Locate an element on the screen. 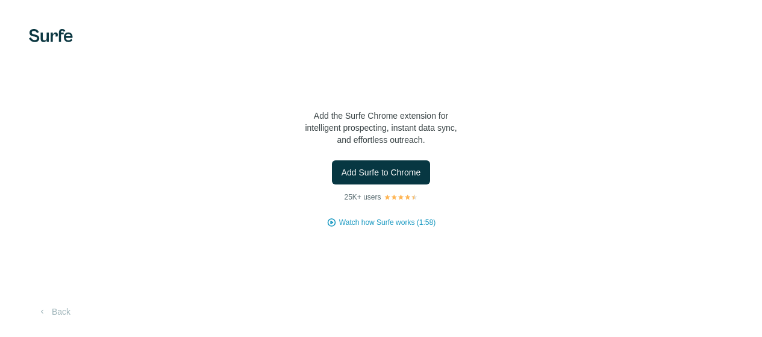 The image size is (762, 337). button: Watch how Surfe works (1:58) is located at coordinates (387, 222).